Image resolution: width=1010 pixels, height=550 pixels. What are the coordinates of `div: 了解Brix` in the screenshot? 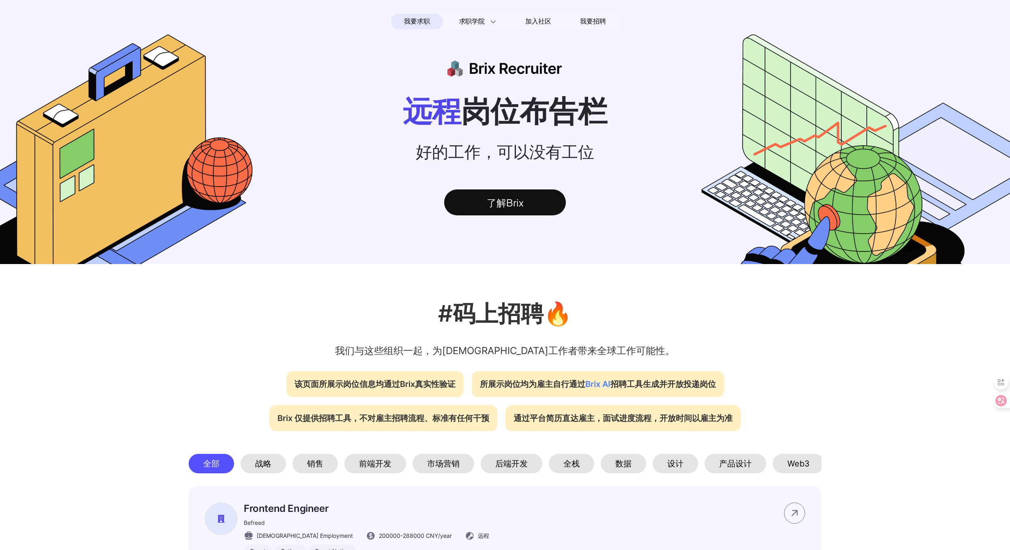 It's located at (505, 202).